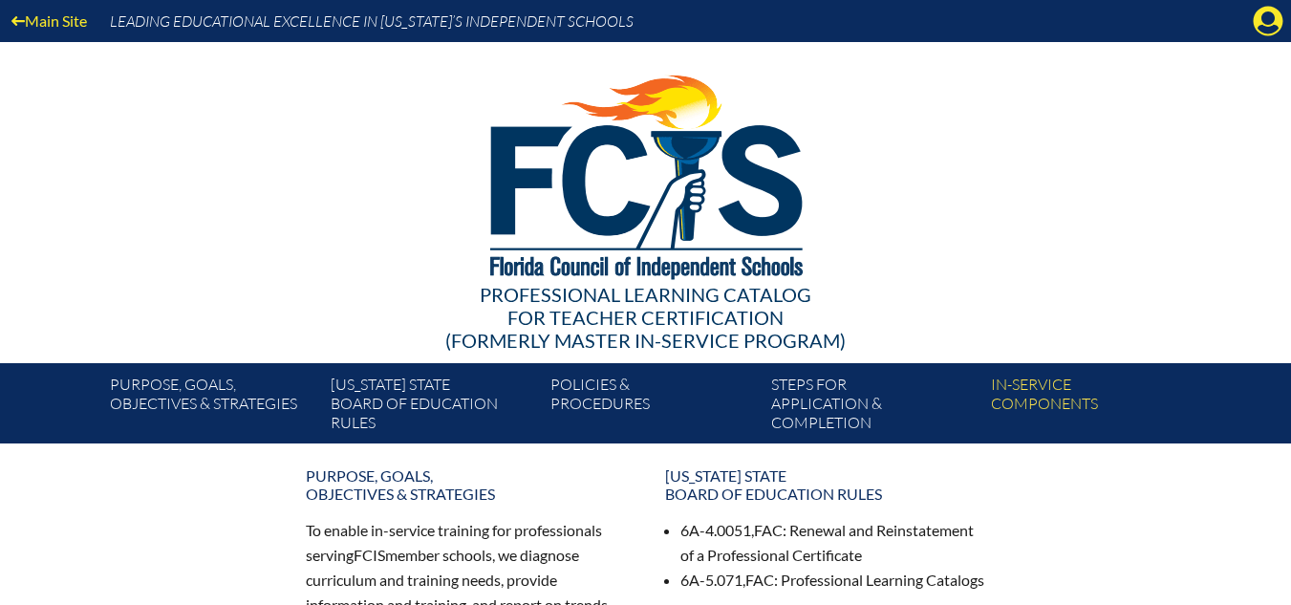 The height and width of the screenshot is (605, 1291). What do you see at coordinates (873, 407) in the screenshot?
I see `a: Steps forapplication & completion` at bounding box center [873, 407].